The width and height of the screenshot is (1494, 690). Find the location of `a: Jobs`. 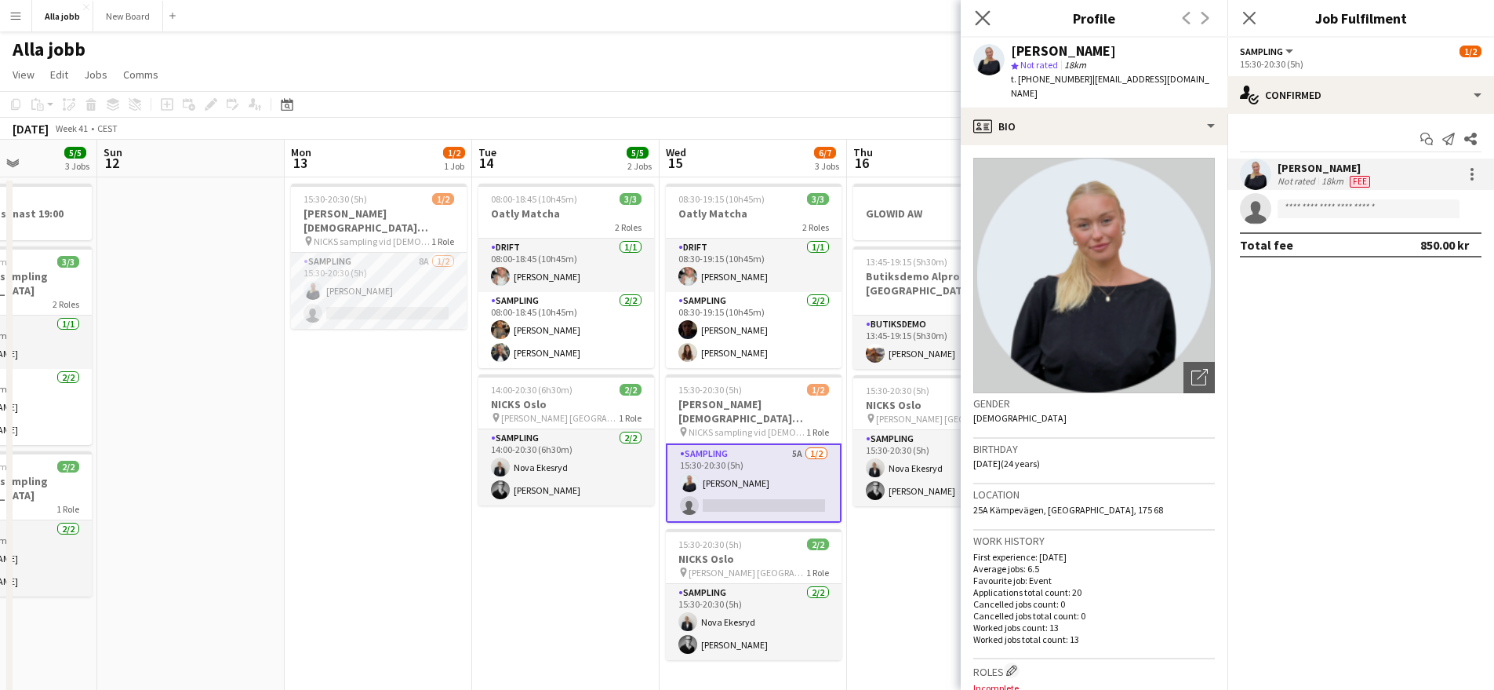

a: Jobs is located at coordinates (96, 75).